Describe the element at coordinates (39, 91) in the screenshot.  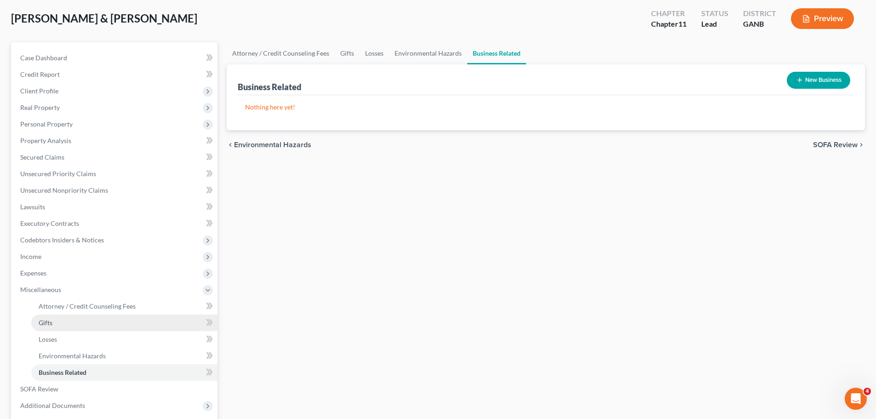
I see `span: Client Profile` at that location.